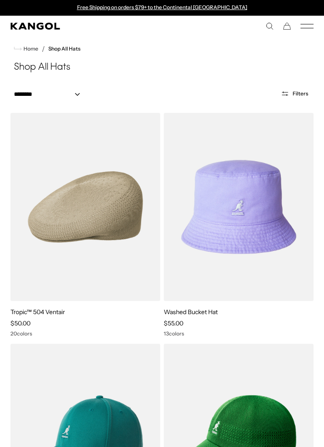 This screenshot has height=447, width=324. I want to click on span: Home, so click(30, 49).